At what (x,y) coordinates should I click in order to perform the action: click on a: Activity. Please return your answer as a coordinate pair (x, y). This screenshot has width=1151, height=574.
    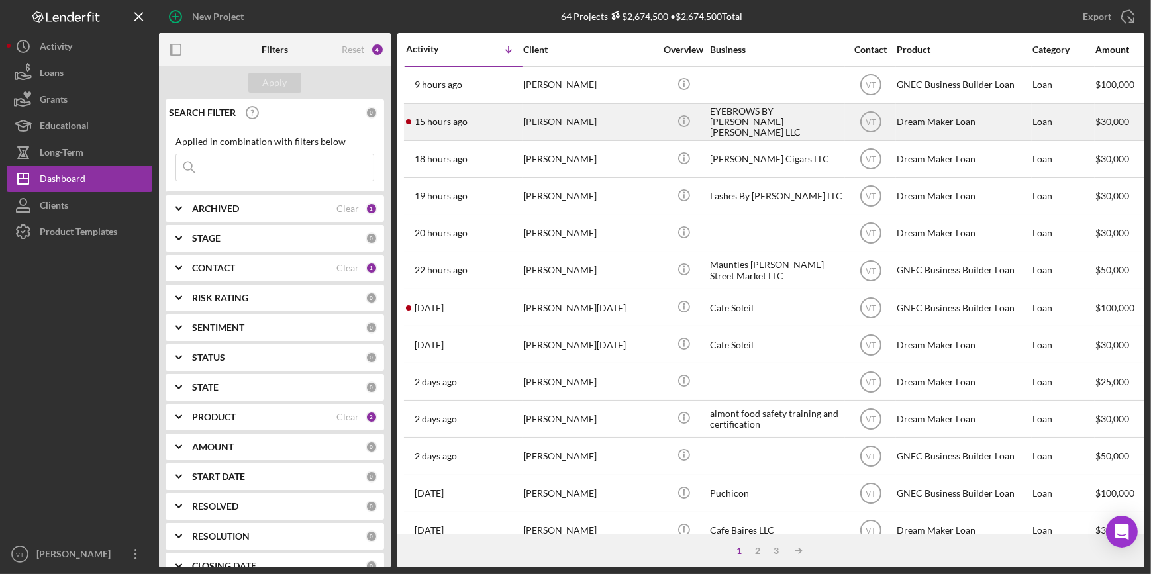
    Looking at the image, I should click on (79, 46).